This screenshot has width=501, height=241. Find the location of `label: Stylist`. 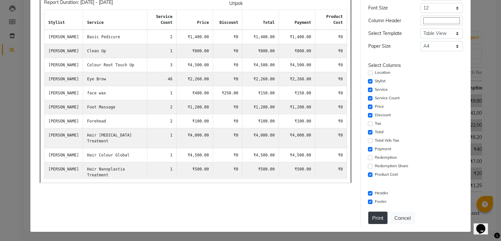

label: Stylist is located at coordinates (380, 81).